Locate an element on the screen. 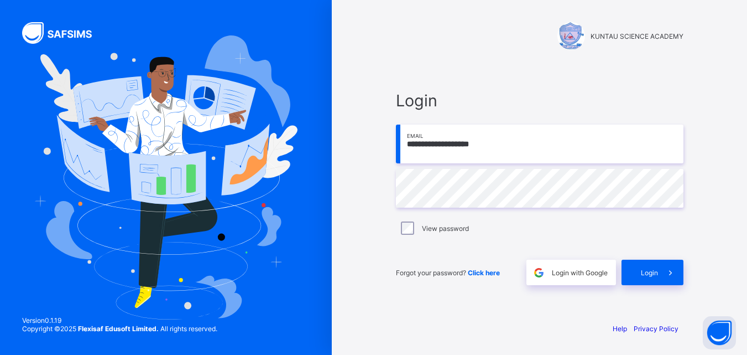 Image resolution: width=747 pixels, height=355 pixels. span: KUNTAU SCIENCE ACADEMY is located at coordinates (637, 36).